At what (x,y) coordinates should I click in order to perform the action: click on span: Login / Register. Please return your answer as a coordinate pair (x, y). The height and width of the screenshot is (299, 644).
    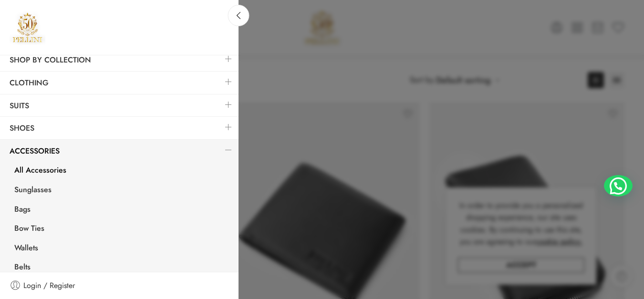
    Looking at the image, I should click on (49, 286).